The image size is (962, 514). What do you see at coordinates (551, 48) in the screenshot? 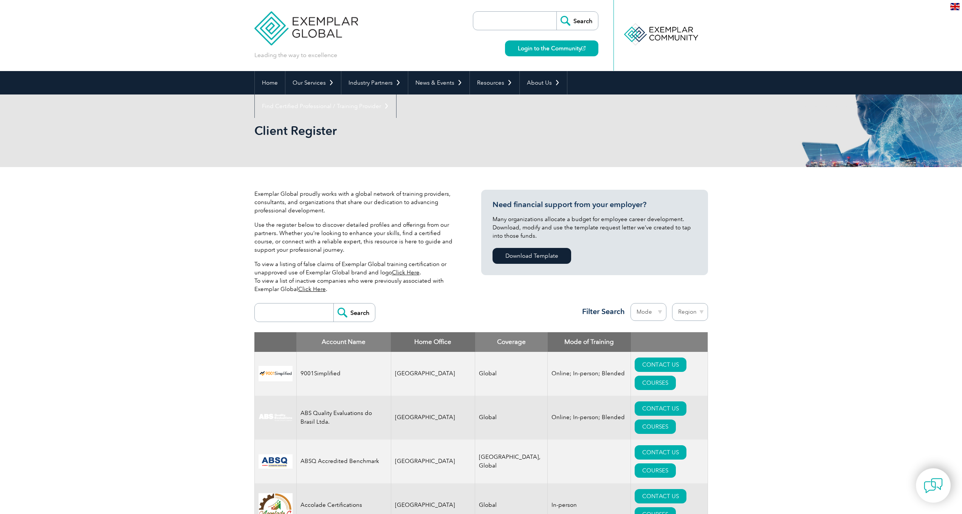
I see `a: Login to the Community` at bounding box center [551, 48].